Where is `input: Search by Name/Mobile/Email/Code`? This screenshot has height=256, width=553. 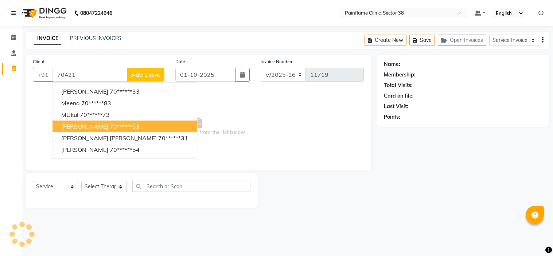
input: Search by Name/Mobile/Email/Code is located at coordinates (90, 75).